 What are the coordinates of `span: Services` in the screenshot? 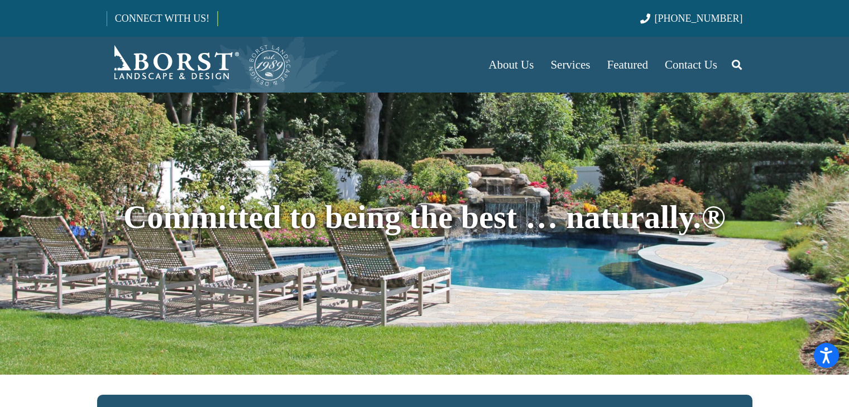 It's located at (570, 65).